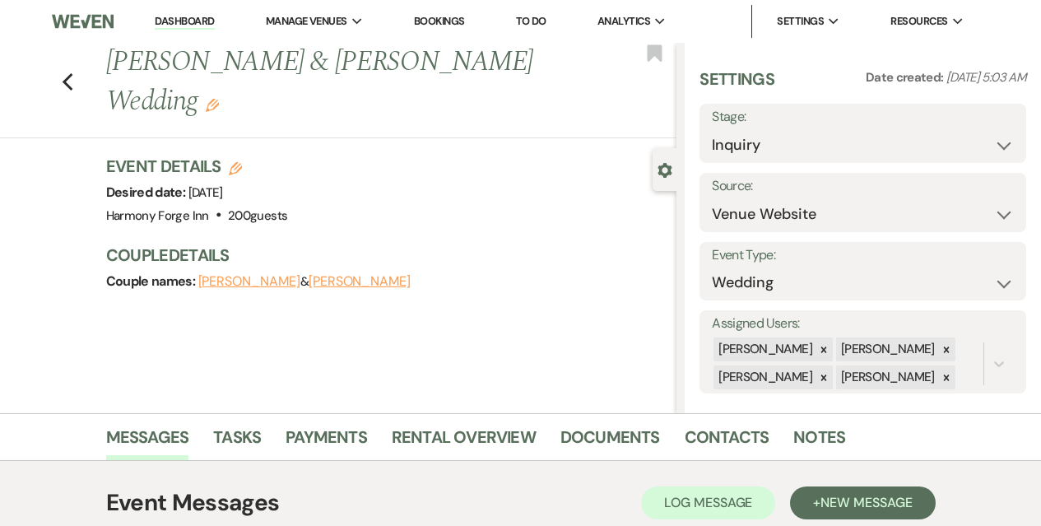 The width and height of the screenshot is (1041, 526). What do you see at coordinates (862, 323) in the screenshot?
I see `label: Assigned Users:` at bounding box center [862, 323].